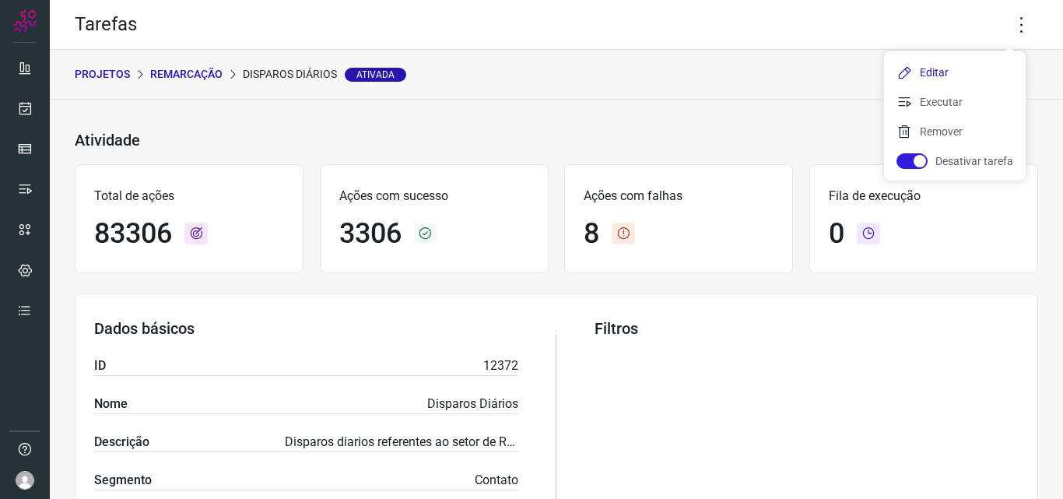 The width and height of the screenshot is (1063, 499). I want to click on h3: Dados básicos, so click(306, 328).